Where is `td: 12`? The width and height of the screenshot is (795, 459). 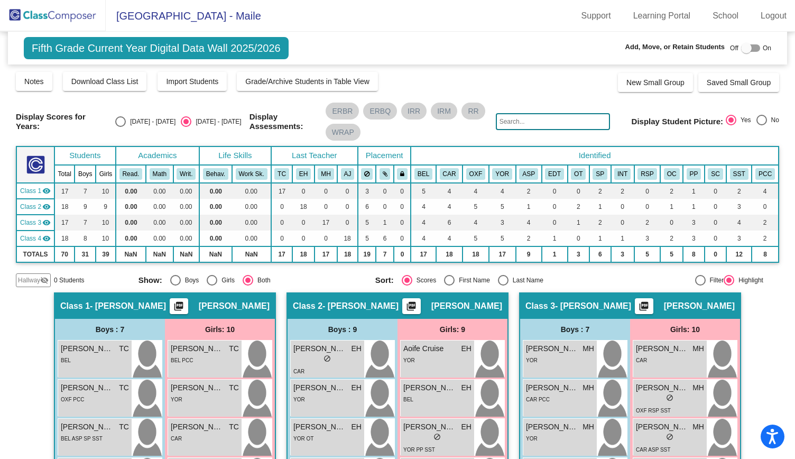 td: 12 is located at coordinates (739, 254).